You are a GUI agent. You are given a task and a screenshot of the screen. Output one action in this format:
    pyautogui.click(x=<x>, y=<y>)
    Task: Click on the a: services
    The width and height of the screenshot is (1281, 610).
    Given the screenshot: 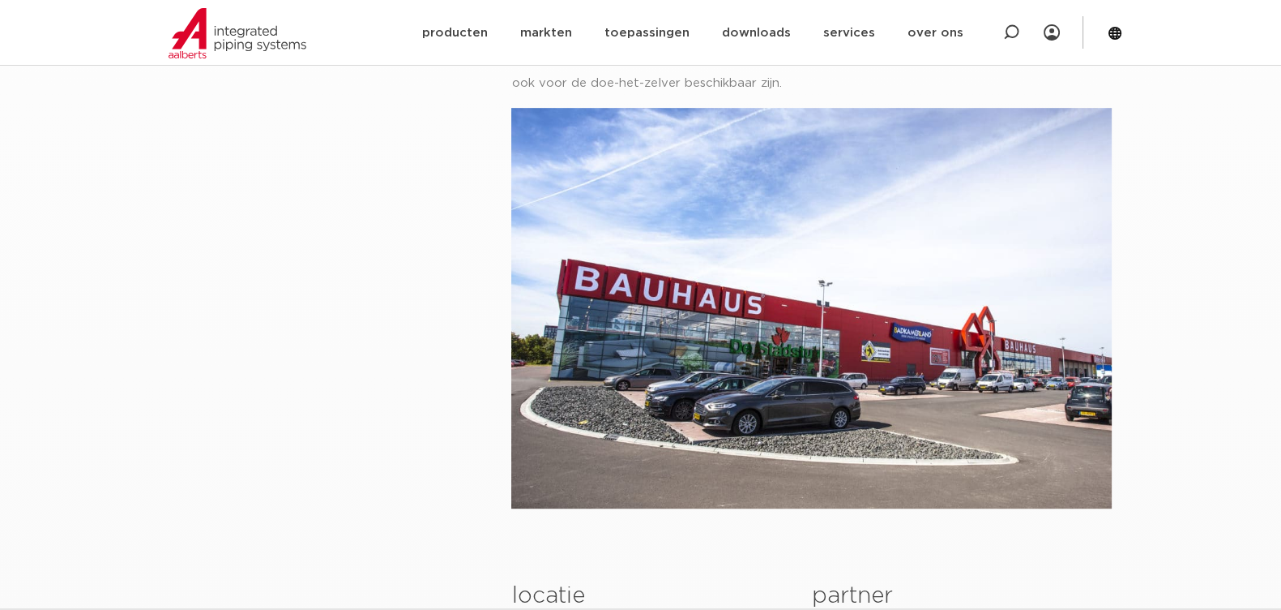 What is the action you would take?
    pyautogui.click(x=849, y=32)
    